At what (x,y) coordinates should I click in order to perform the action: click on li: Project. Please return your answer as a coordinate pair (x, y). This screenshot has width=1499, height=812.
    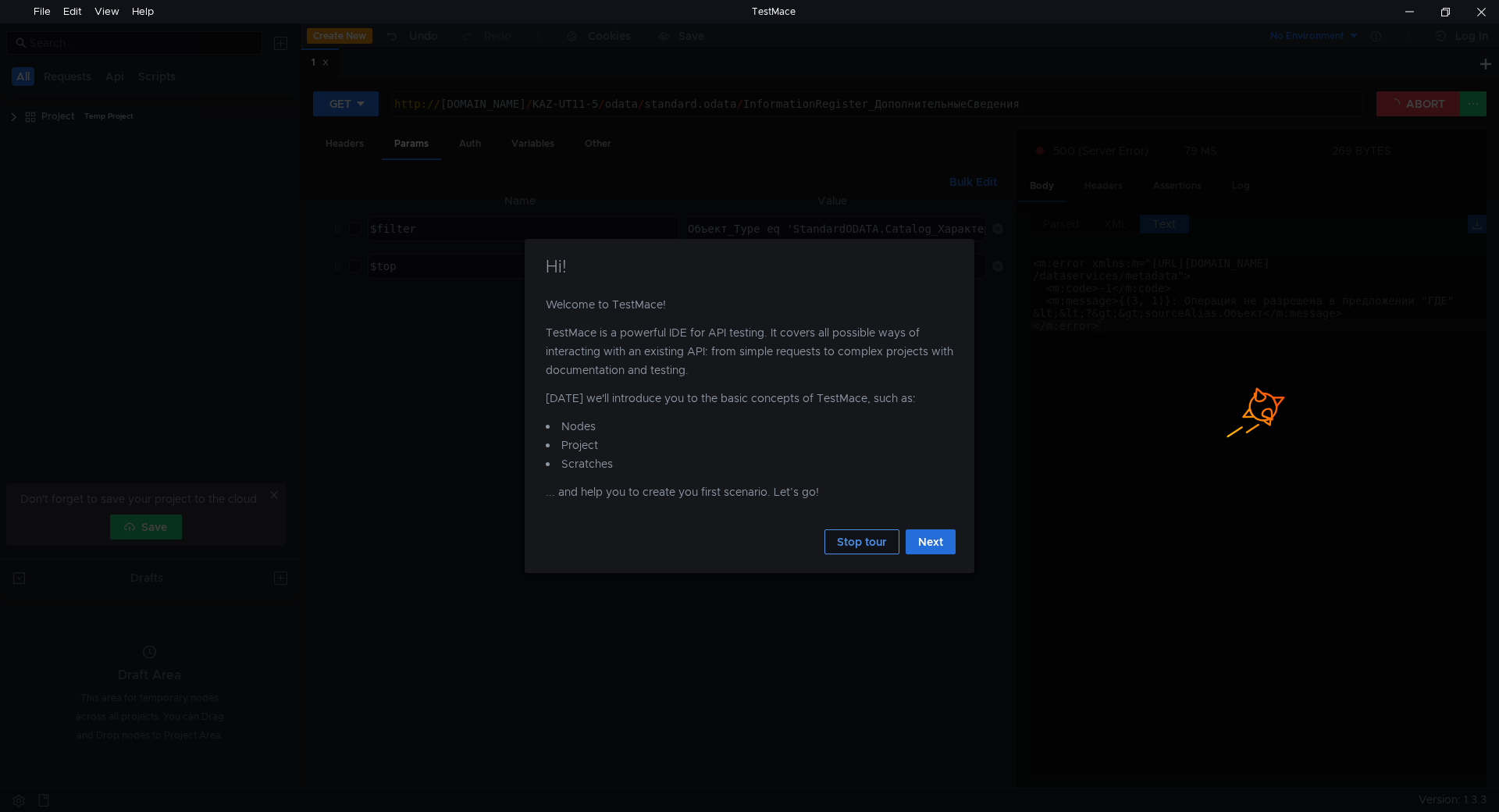
    Looking at the image, I should click on (750, 445).